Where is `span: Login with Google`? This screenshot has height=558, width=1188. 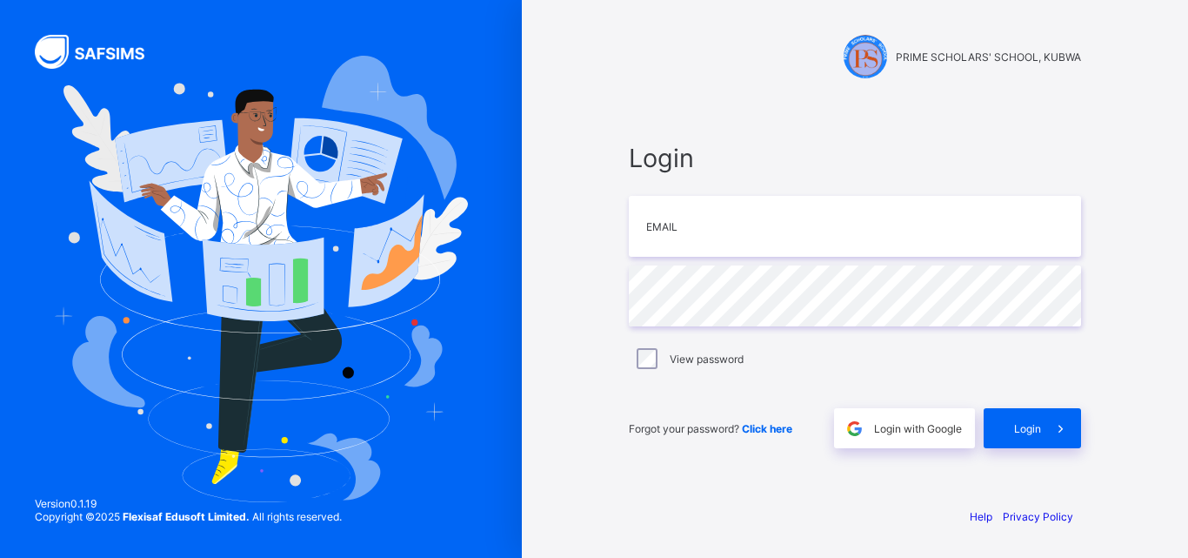
span: Login with Google is located at coordinates (918, 428).